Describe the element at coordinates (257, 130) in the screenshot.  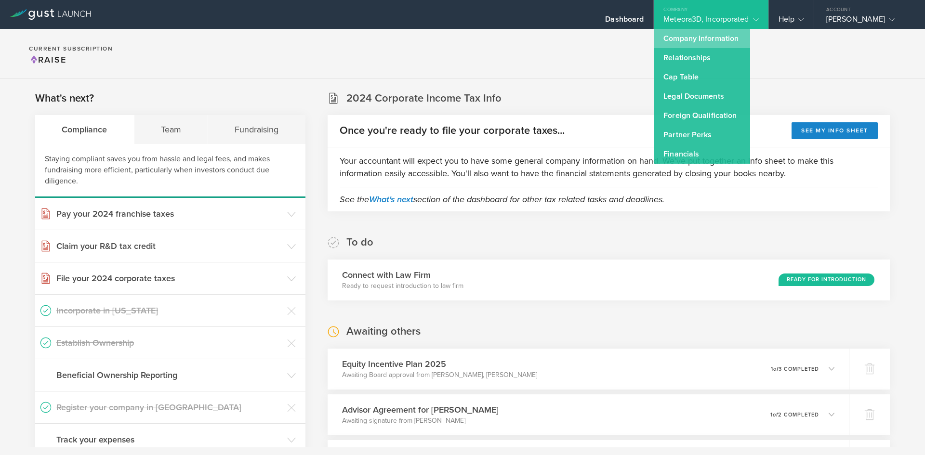
I see `div: Fundraising` at that location.